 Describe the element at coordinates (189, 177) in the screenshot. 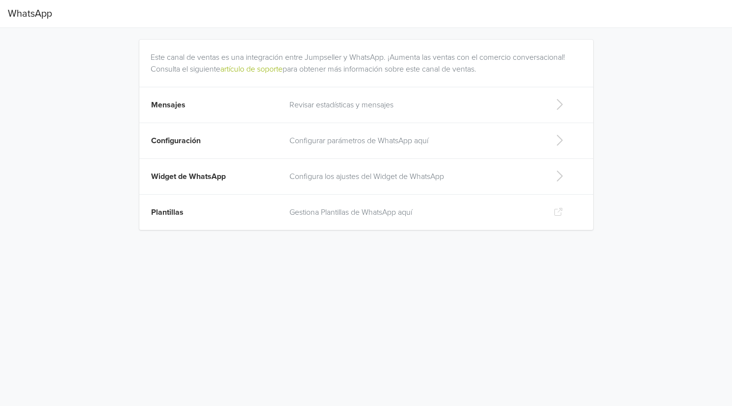

I see `span: Widget de WhatsApp` at that location.